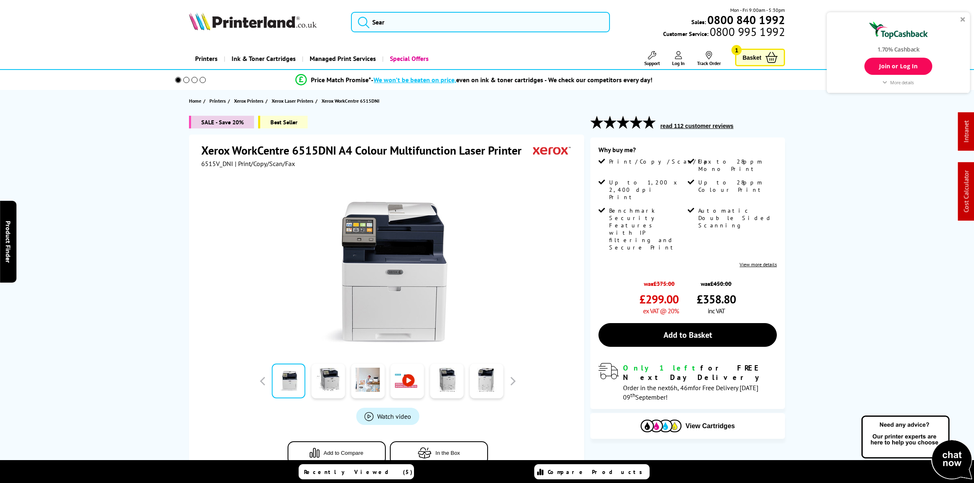  What do you see at coordinates (365, 150) in the screenshot?
I see `h1: Xerox WorkCentre 6515DNI A4 Colour Multifunction Laser Printer` at bounding box center [365, 150].